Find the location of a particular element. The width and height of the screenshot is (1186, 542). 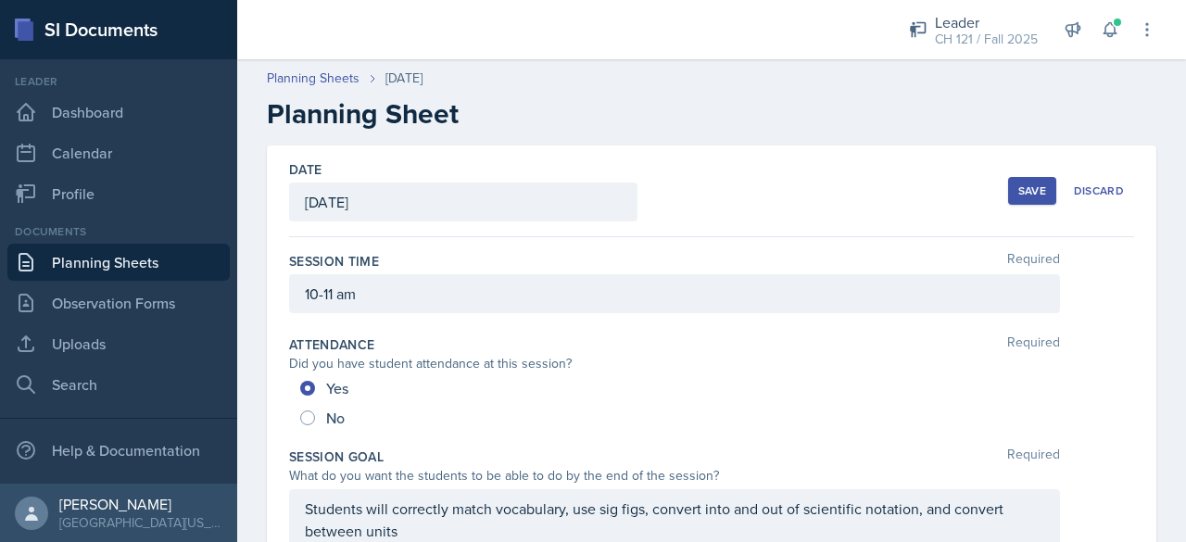

label: Session Time is located at coordinates (334, 261).